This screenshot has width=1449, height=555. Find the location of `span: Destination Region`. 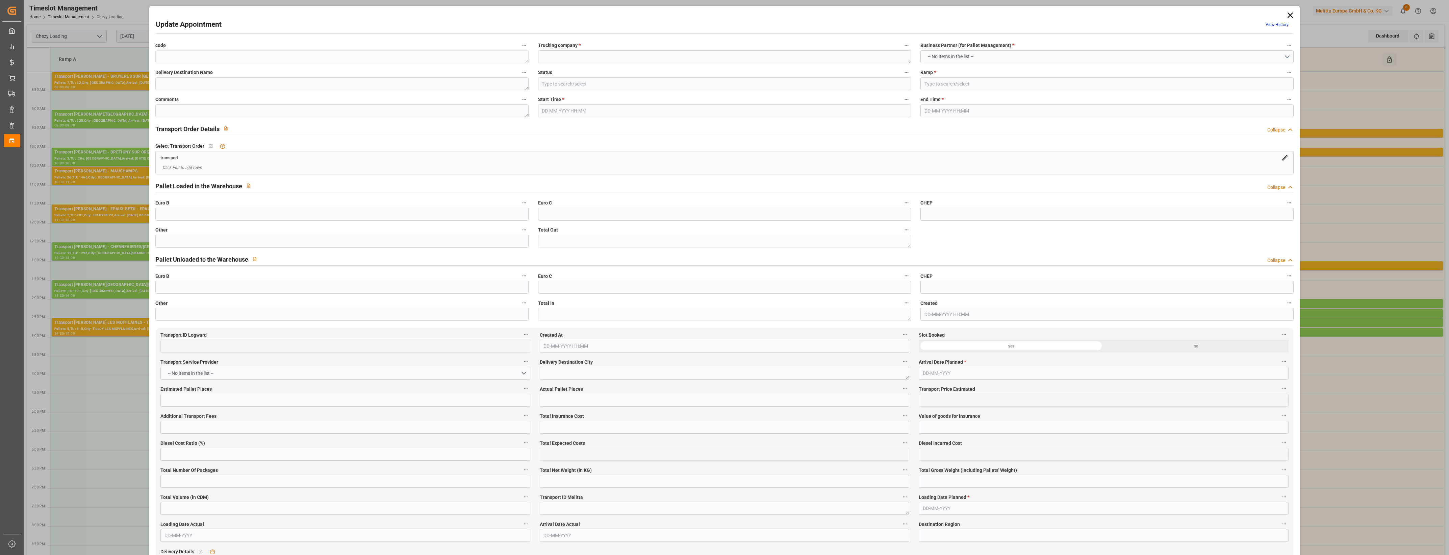

span: Destination Region is located at coordinates (939, 524).